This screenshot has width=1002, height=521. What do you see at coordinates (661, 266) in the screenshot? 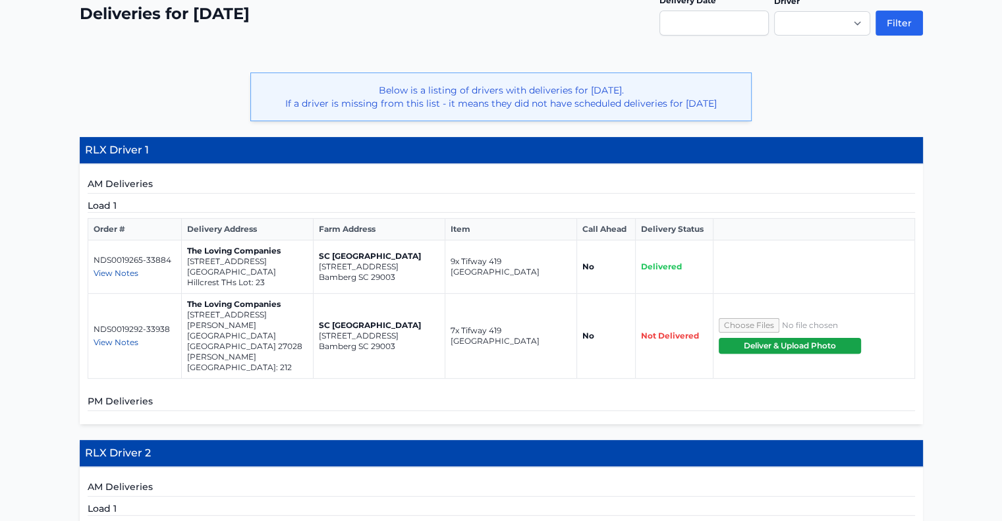
I see `span: Delivered` at bounding box center [661, 266].